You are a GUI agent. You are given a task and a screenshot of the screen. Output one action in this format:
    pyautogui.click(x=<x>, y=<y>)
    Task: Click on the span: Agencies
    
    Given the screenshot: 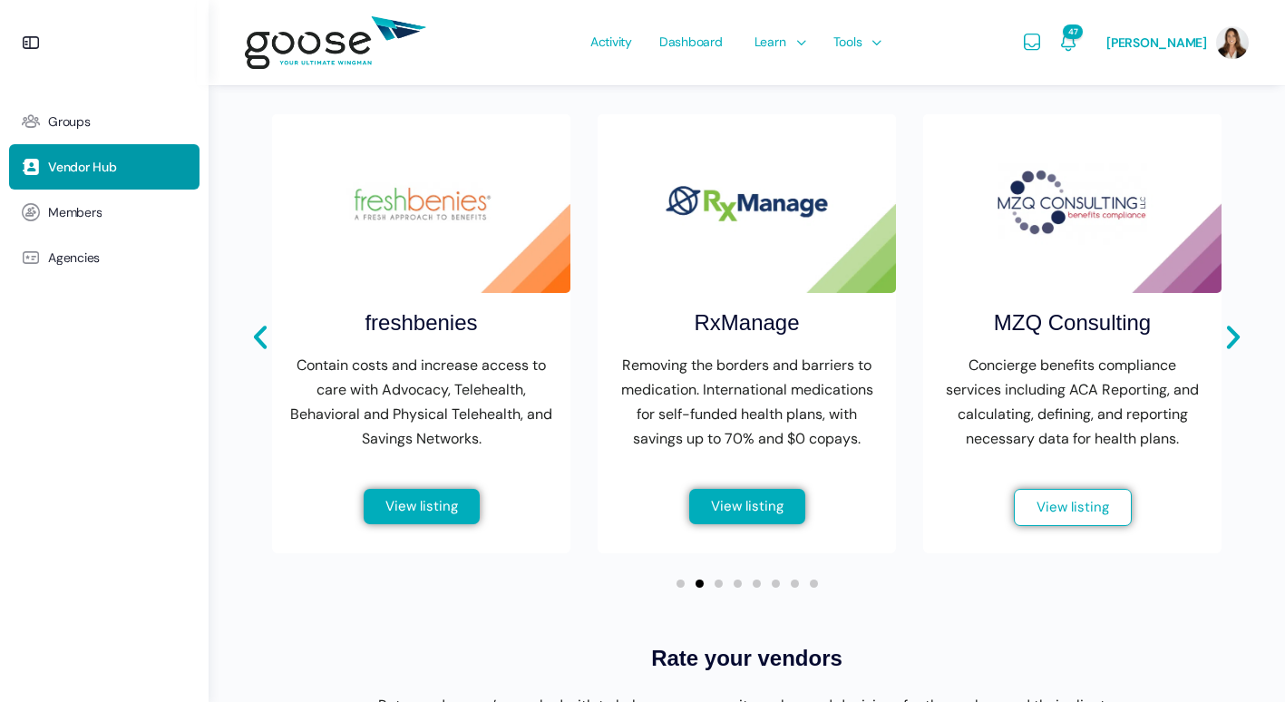 What is the action you would take?
    pyautogui.click(x=73, y=258)
    